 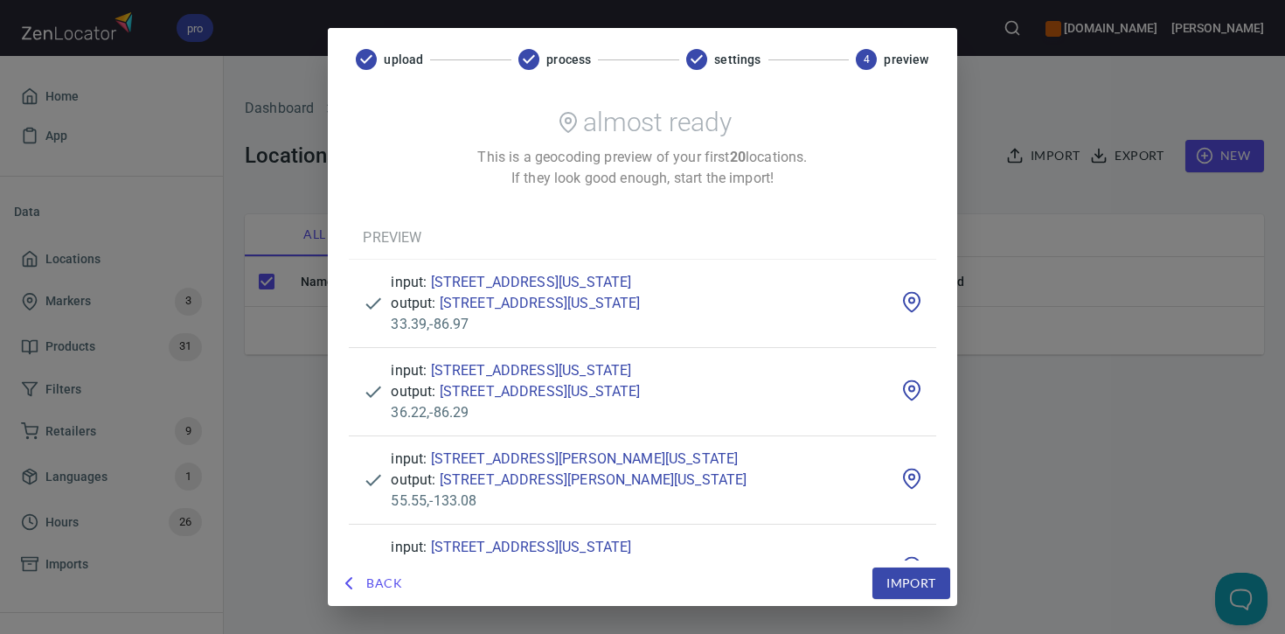 I want to click on span: Import, so click(x=911, y=583).